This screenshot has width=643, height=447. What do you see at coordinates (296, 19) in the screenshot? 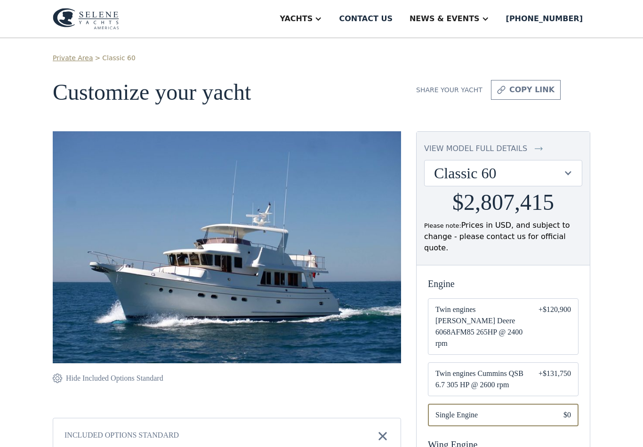
I see `div: Yachts` at bounding box center [296, 19].